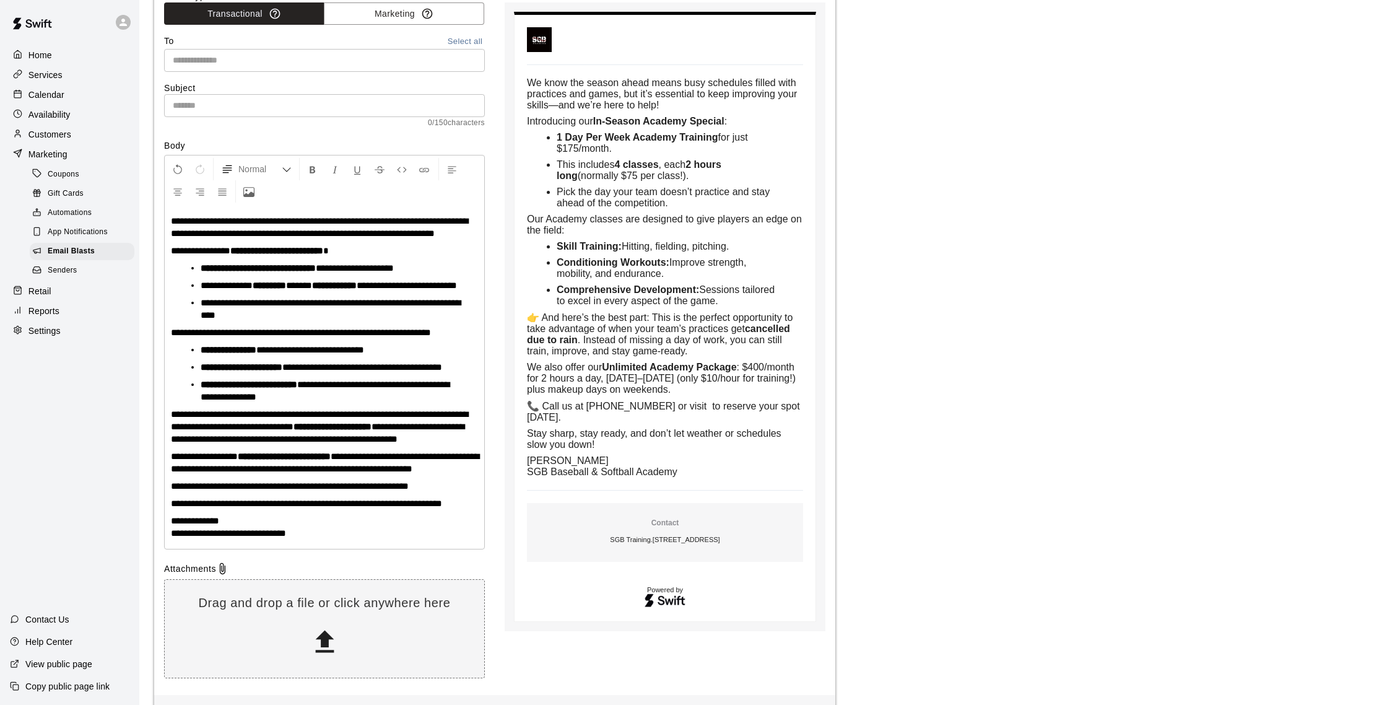 The image size is (1387, 705). I want to click on p: Services, so click(45, 75).